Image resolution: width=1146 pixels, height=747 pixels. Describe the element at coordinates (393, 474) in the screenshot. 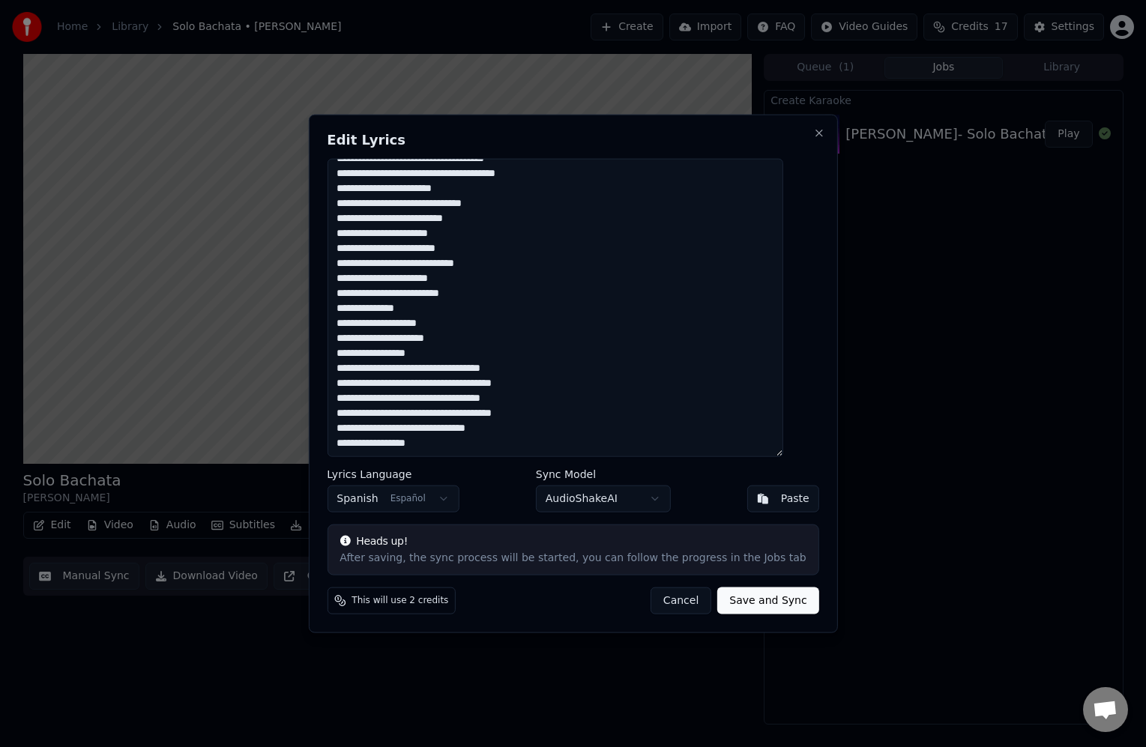

I see `label: Lyrics Language` at that location.